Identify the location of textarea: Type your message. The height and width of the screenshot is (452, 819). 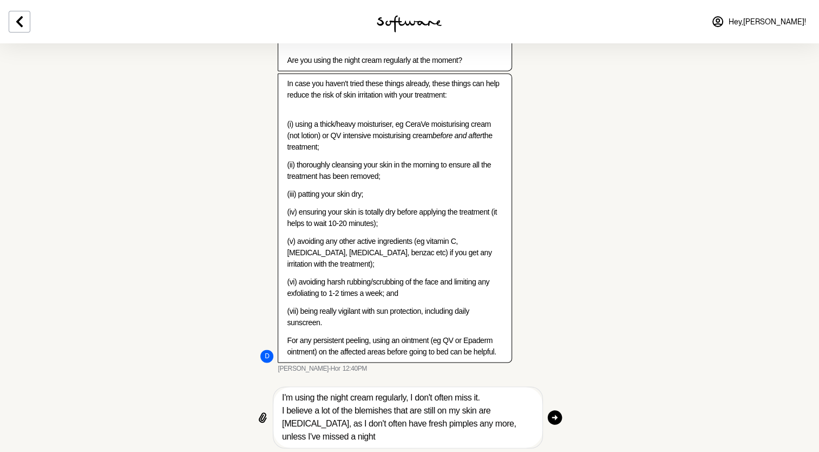
(408, 417).